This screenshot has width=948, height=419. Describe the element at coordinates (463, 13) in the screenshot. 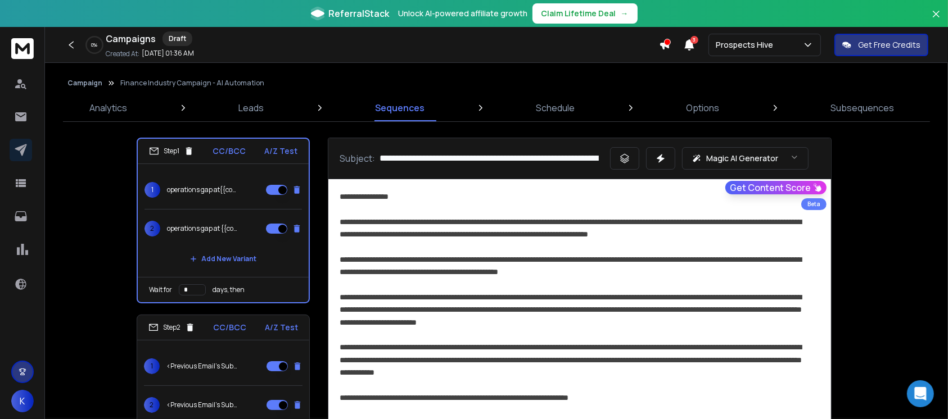

I see `p: Unlock AI-powered affiliate growth` at that location.